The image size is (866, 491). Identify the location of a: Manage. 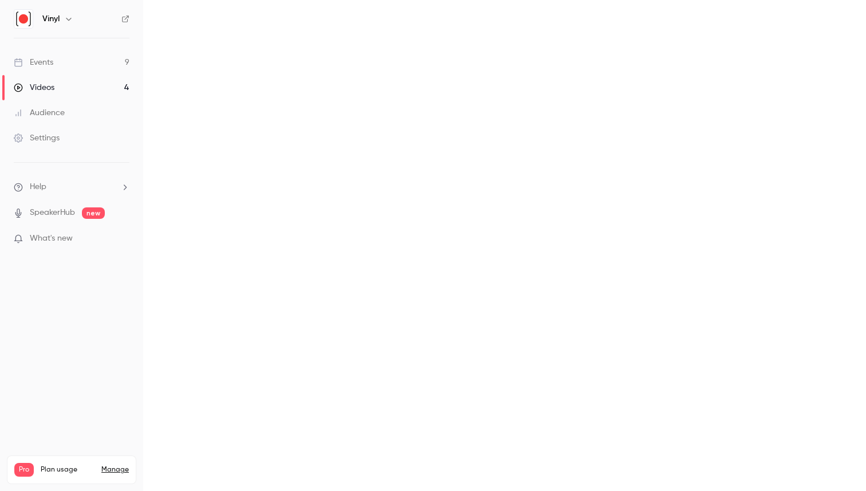
(115, 470).